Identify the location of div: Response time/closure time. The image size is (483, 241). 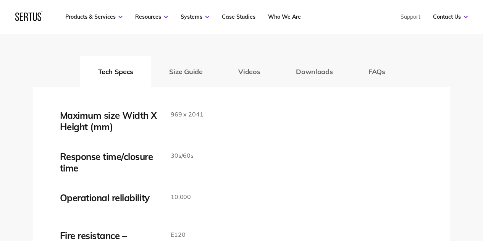
(110, 162).